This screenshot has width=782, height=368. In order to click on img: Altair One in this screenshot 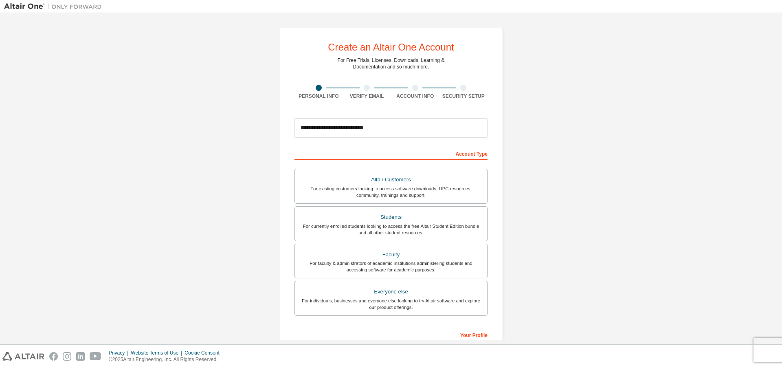, I will do `click(55, 7)`.